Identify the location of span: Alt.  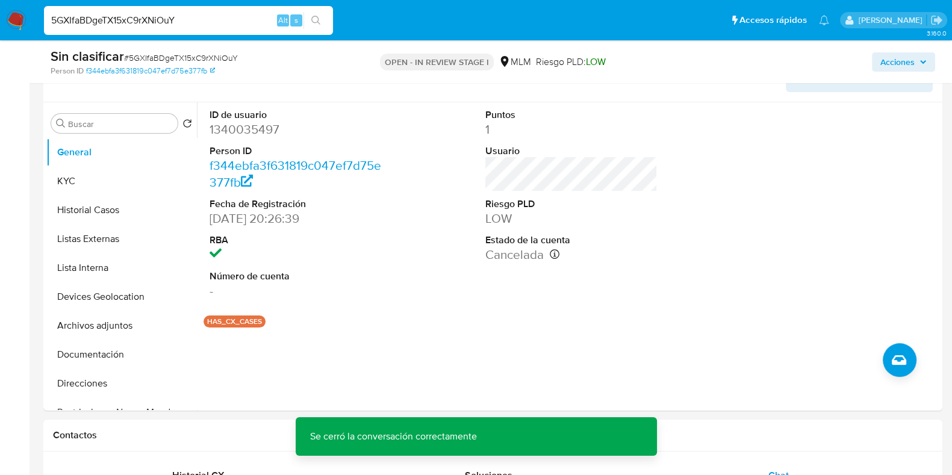
(283, 20).